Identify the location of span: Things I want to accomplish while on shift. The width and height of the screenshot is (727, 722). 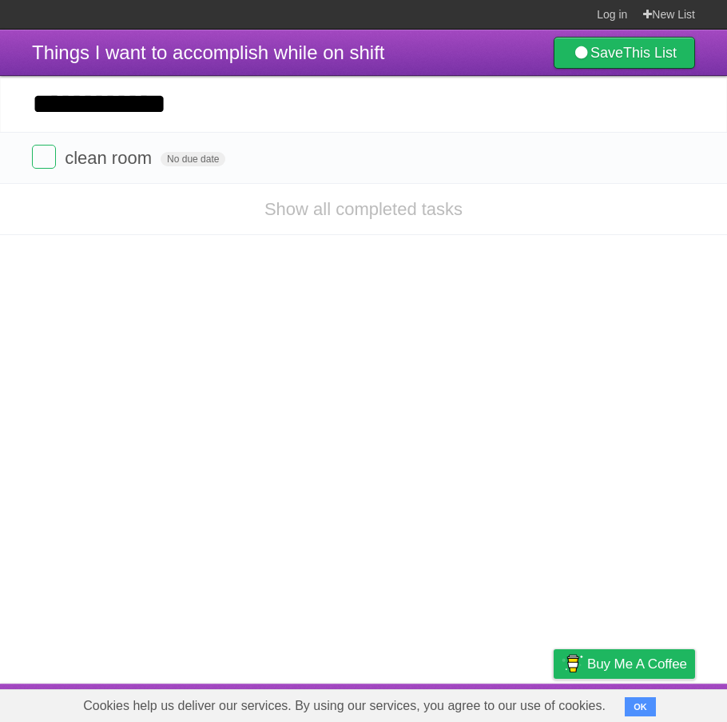
(209, 52).